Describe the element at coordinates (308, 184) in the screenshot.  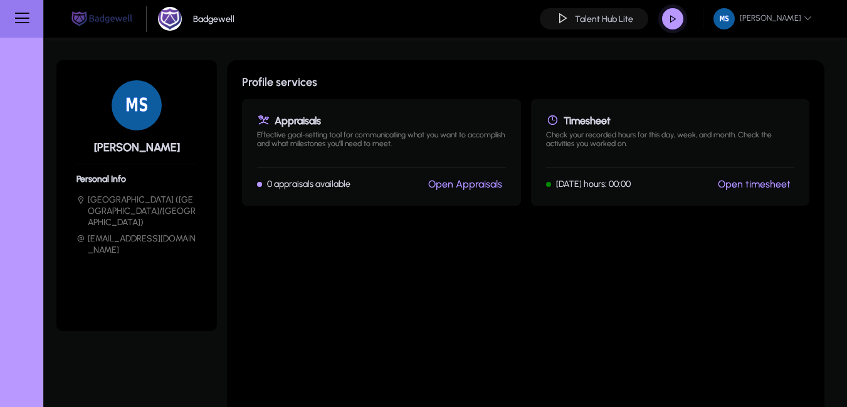
I see `p: 0 appraisals available` at that location.